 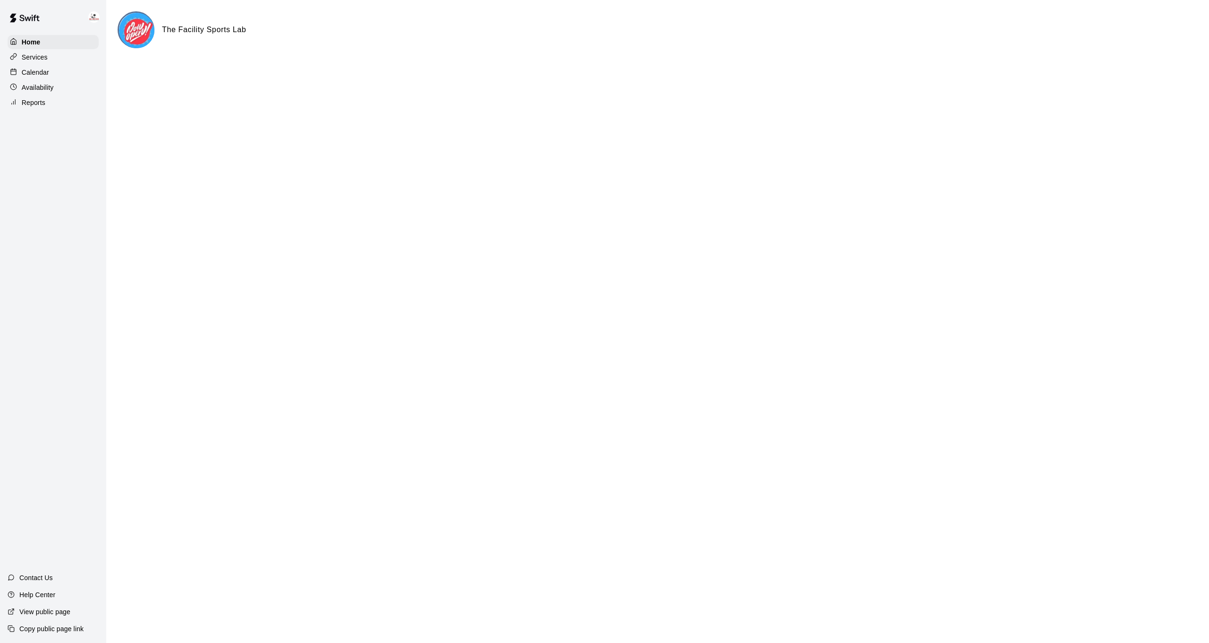 What do you see at coordinates (53, 42) in the screenshot?
I see `a: Home` at bounding box center [53, 42].